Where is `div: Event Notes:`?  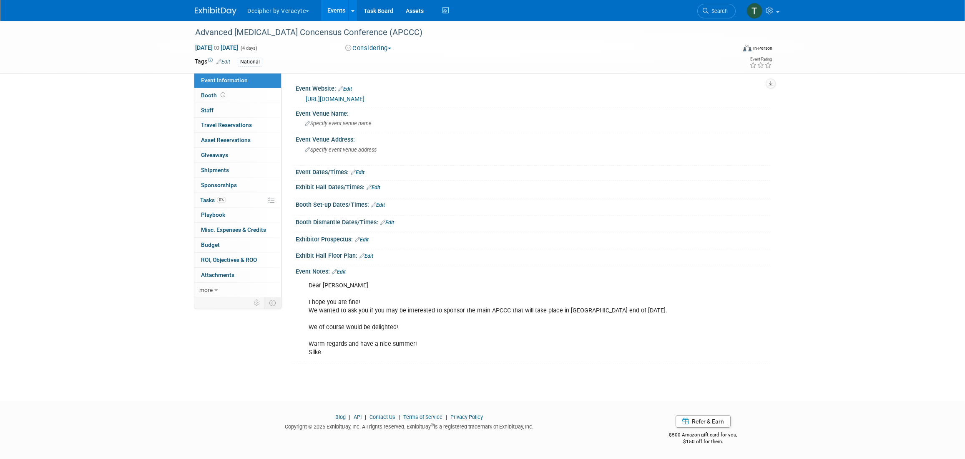
div: Event Notes: is located at coordinates (533, 270).